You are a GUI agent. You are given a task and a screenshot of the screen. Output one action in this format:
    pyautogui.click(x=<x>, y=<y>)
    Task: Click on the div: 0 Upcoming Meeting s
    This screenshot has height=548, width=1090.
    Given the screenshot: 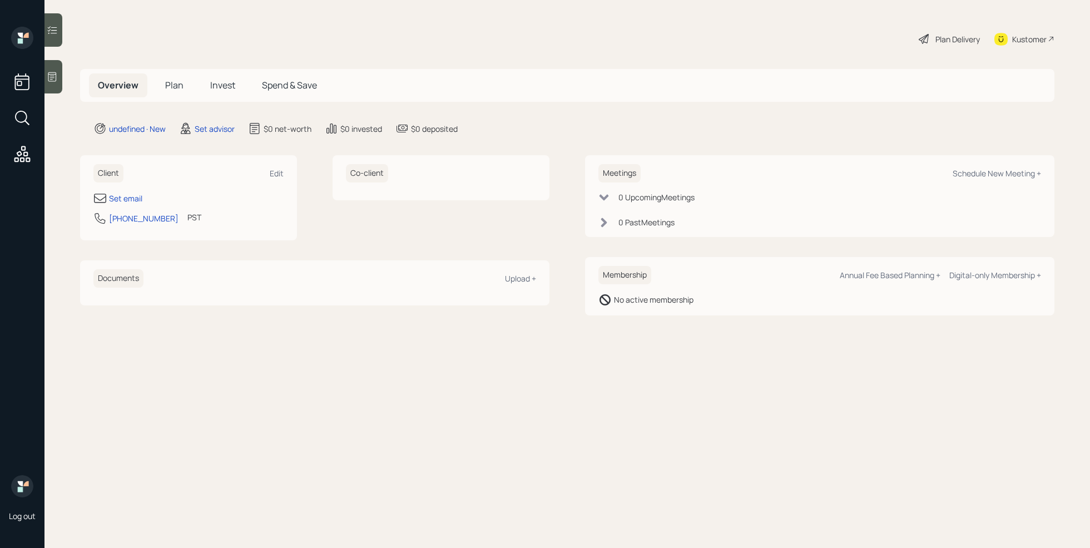 What is the action you would take?
    pyautogui.click(x=656, y=197)
    